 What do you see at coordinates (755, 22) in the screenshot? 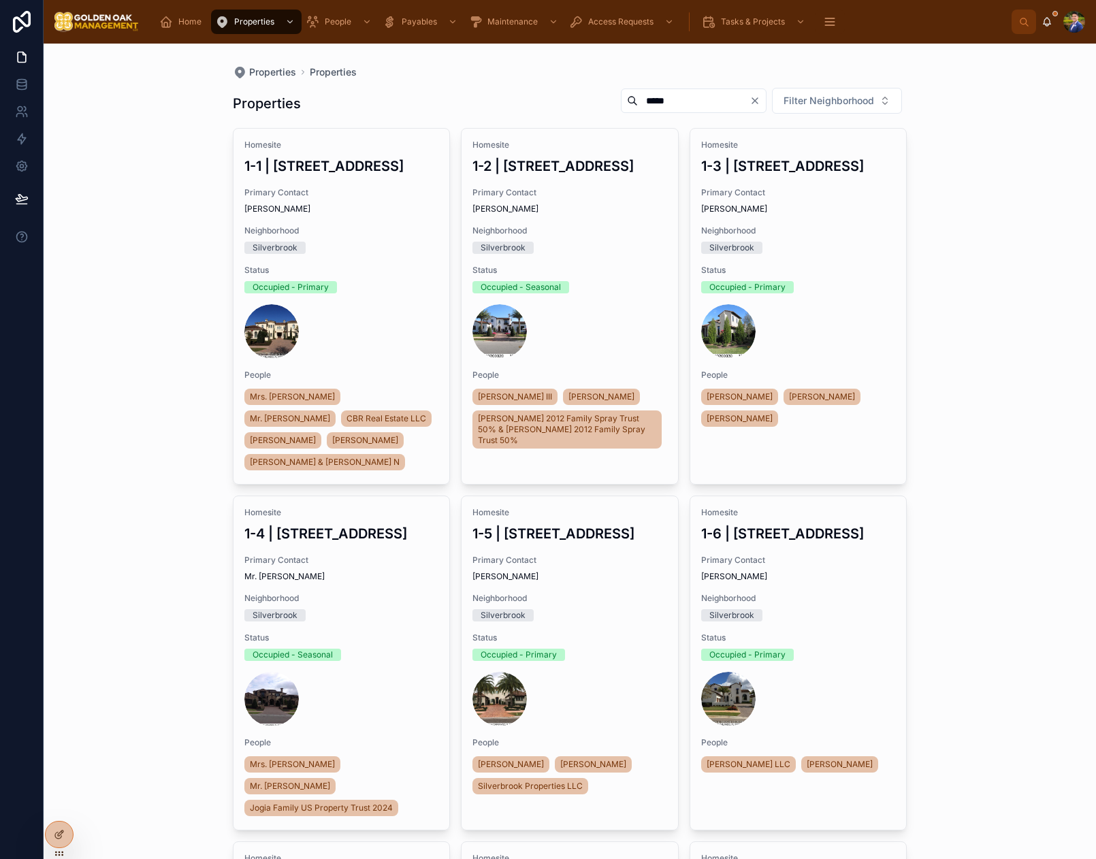
I see `a: Tasks & Projects` at bounding box center [755, 22].